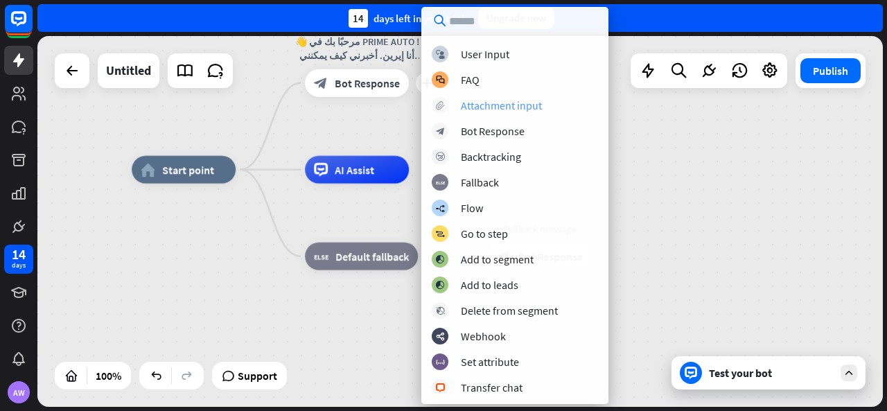 The width and height of the screenshot is (887, 411). Describe the element at coordinates (32, 26) in the screenshot. I see `button: Open LiveChat chat widget` at that location.